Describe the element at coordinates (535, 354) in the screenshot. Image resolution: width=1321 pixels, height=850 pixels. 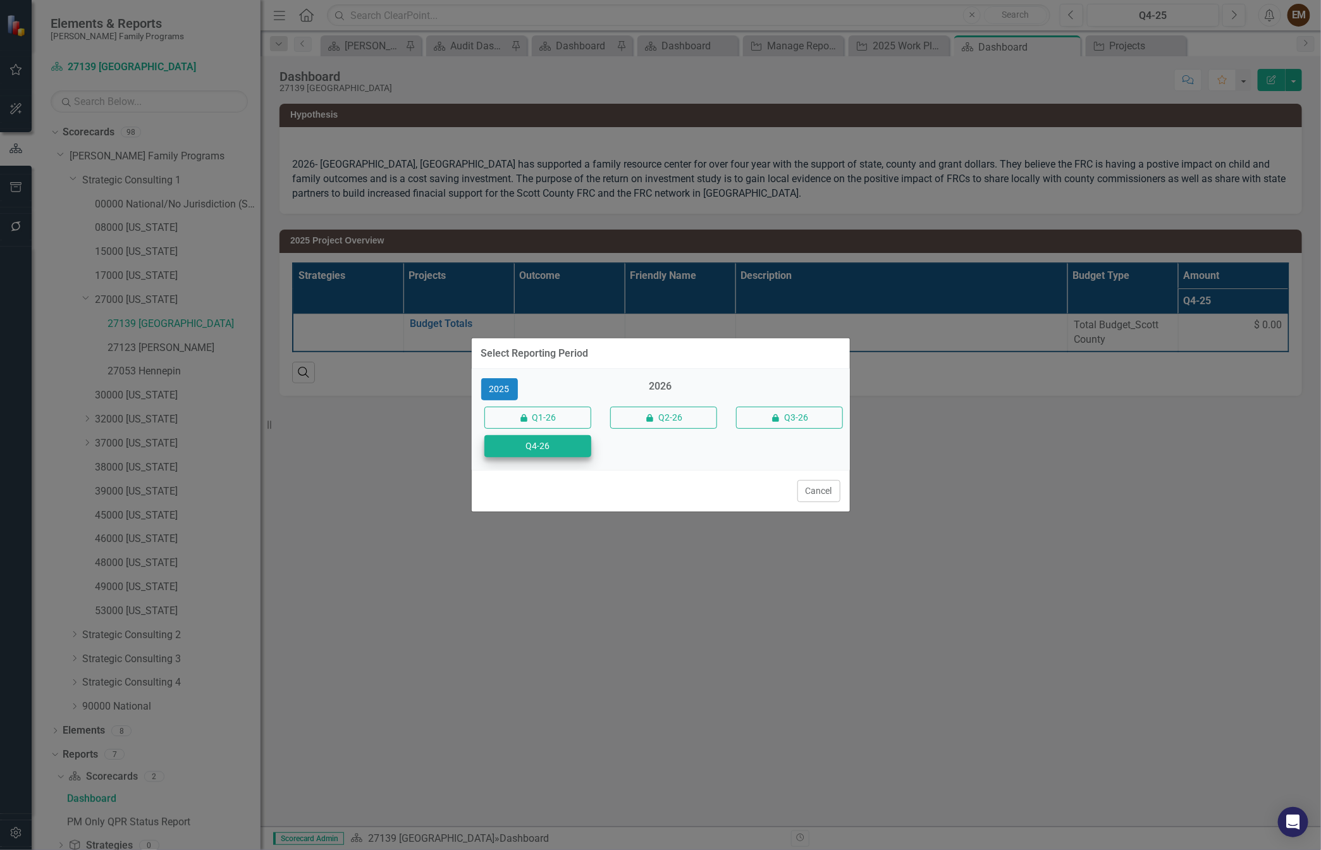
I see `div: Select Reporting Period` at that location.